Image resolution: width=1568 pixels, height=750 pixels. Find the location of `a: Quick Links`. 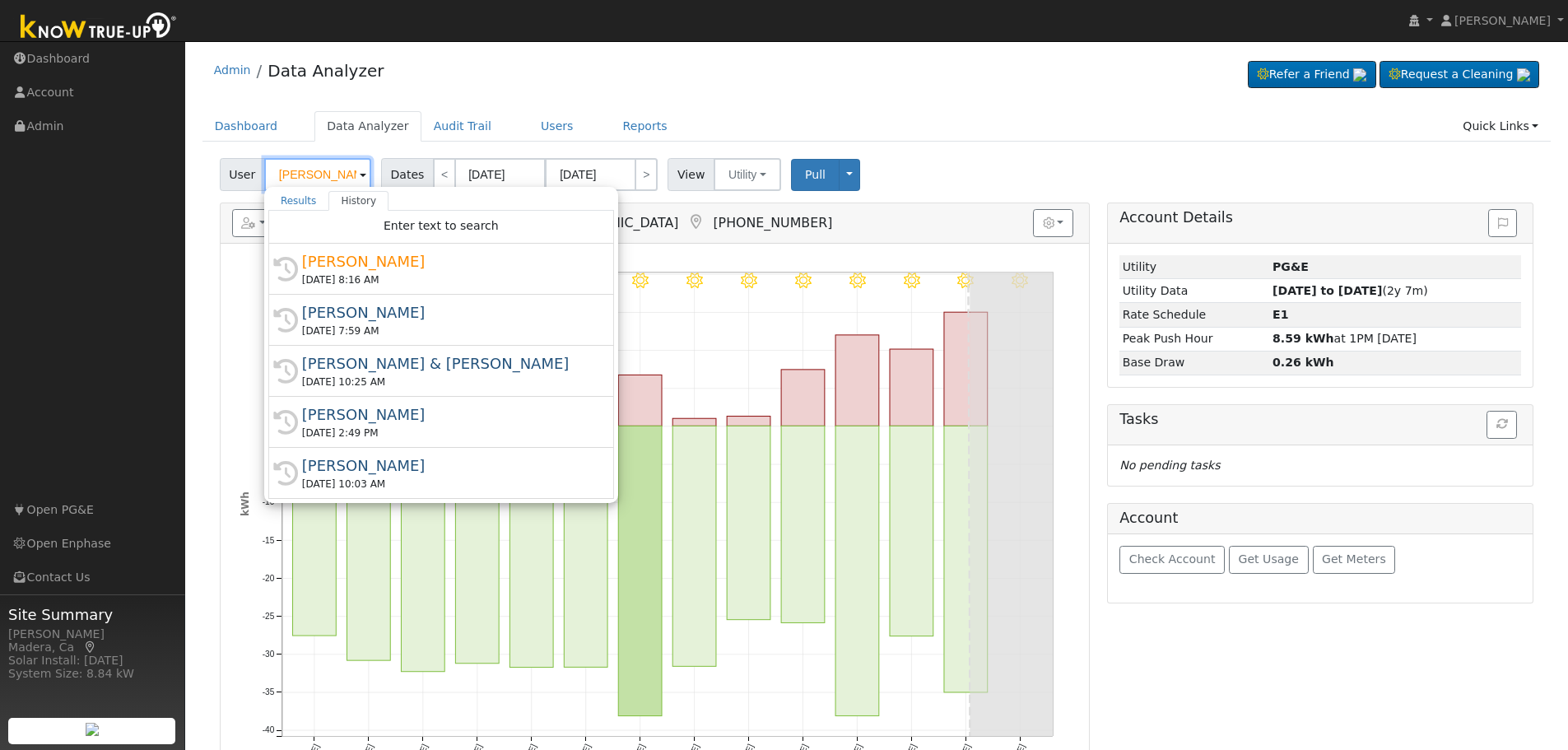

a: Quick Links is located at coordinates (1500, 126).